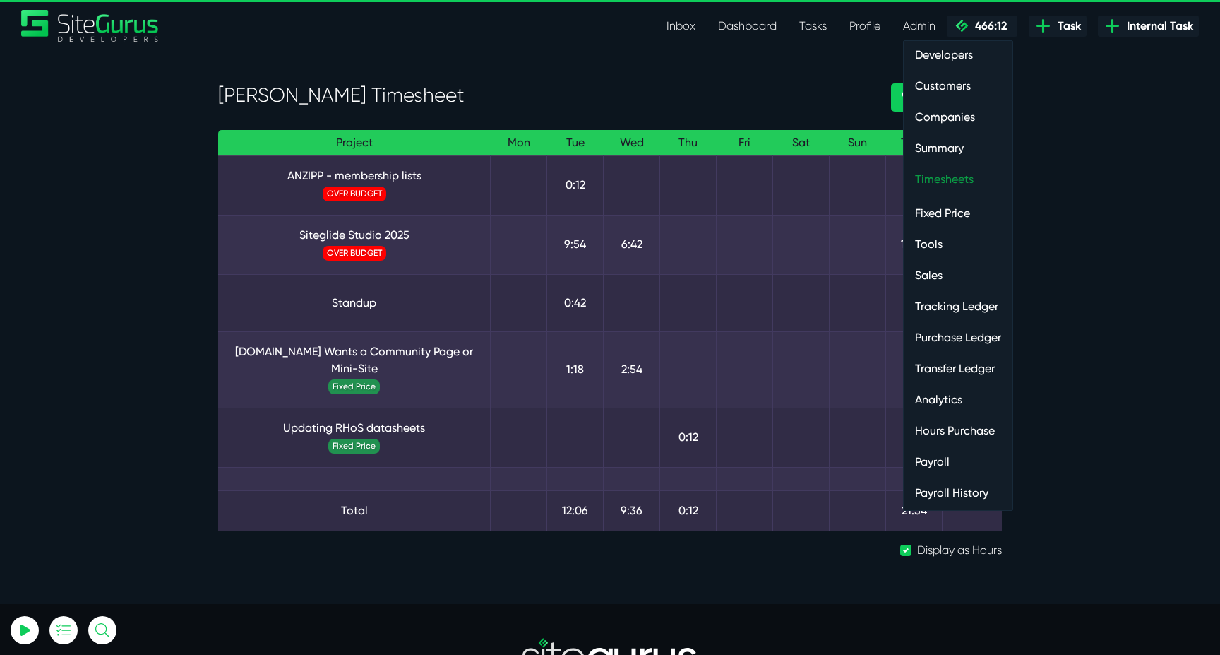  I want to click on th: Thu, so click(689, 143).